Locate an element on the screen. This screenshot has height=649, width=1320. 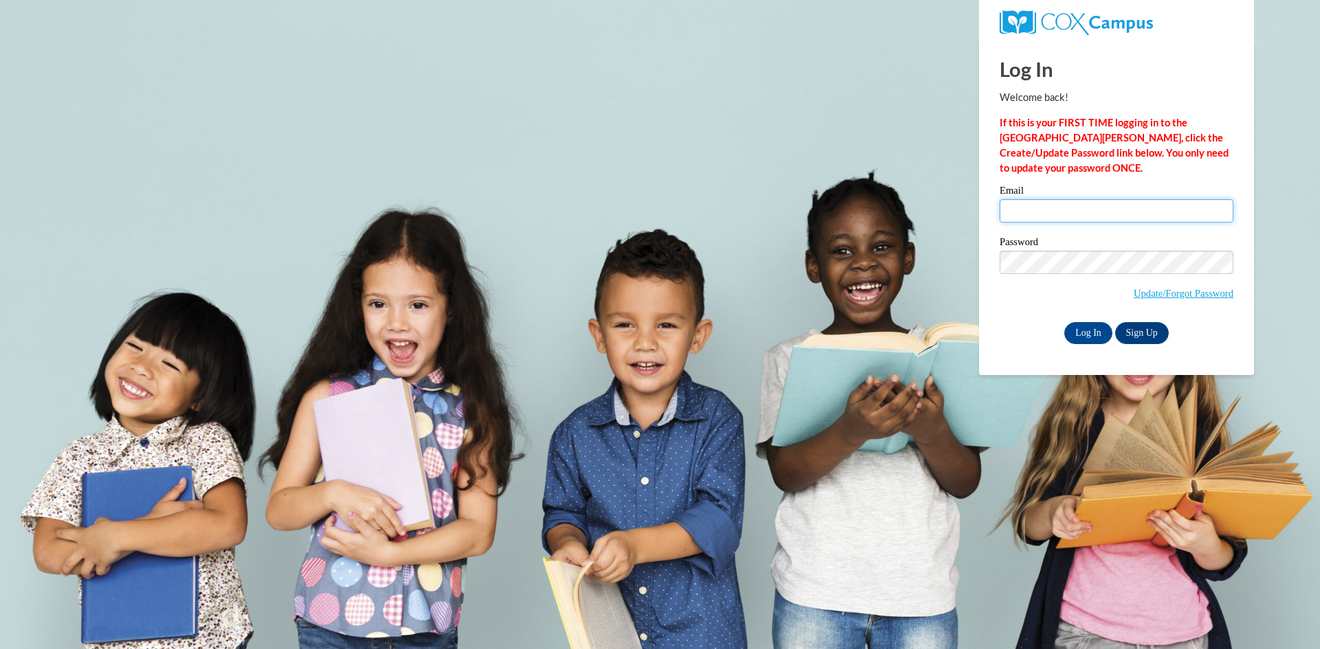
a: Sign Up is located at coordinates (1142, 333).